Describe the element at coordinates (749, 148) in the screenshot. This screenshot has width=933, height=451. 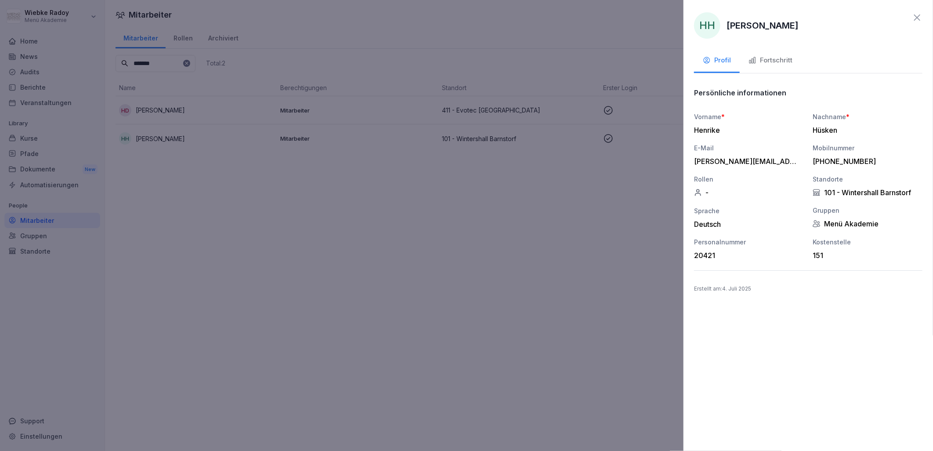
I see `div: E-Mail` at that location.